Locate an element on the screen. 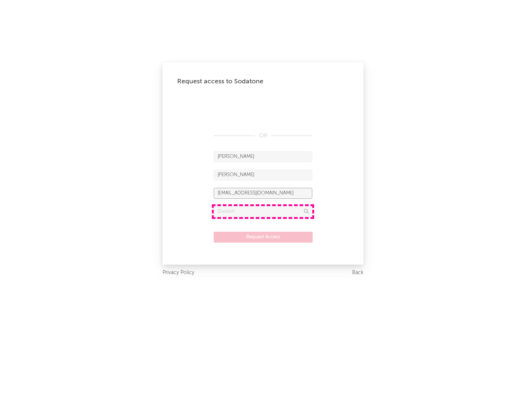  a: Back is located at coordinates (358, 272).